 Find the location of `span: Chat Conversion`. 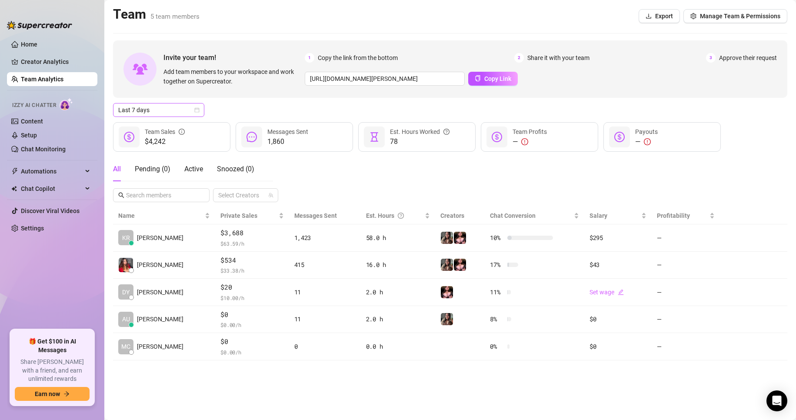

span: Chat Conversion is located at coordinates (512, 216).